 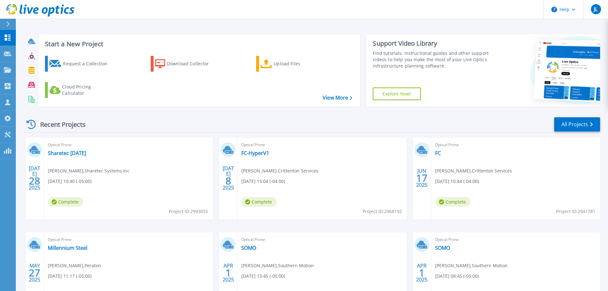 I want to click on h3: Start a New Project, so click(x=199, y=44).